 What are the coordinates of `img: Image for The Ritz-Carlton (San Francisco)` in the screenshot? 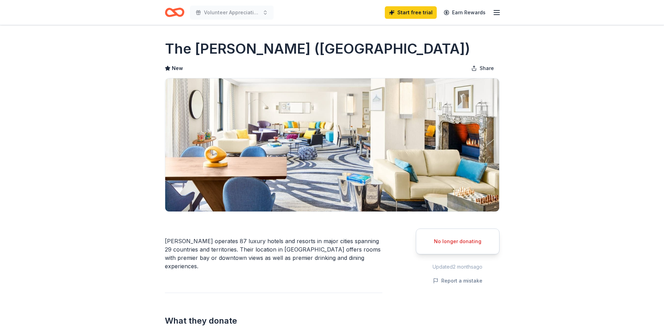 It's located at (332, 145).